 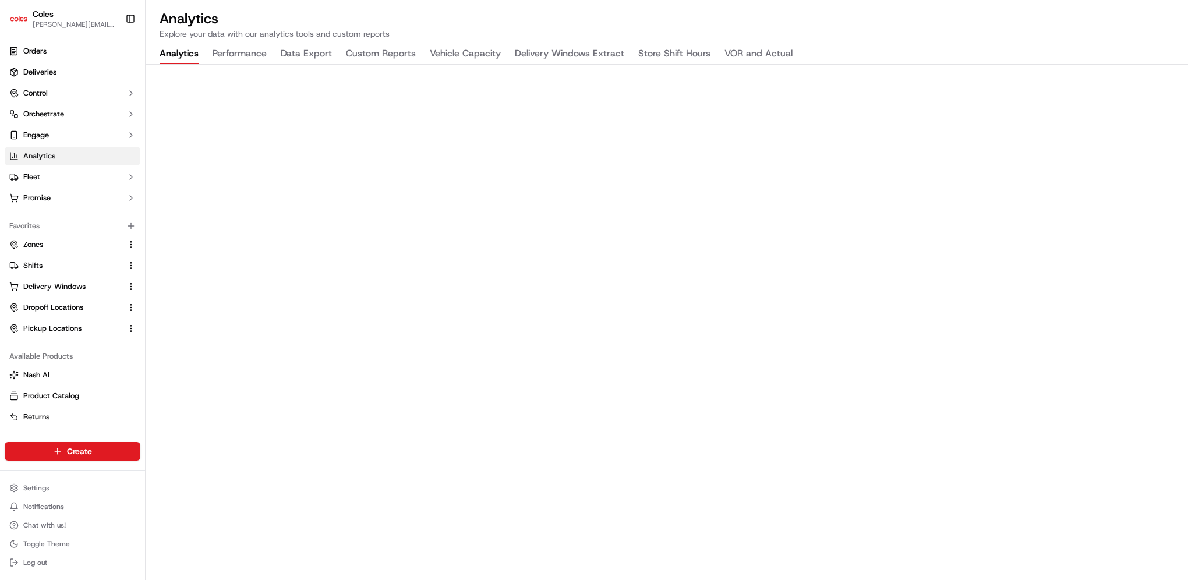 I want to click on div: Available Products, so click(x=72, y=357).